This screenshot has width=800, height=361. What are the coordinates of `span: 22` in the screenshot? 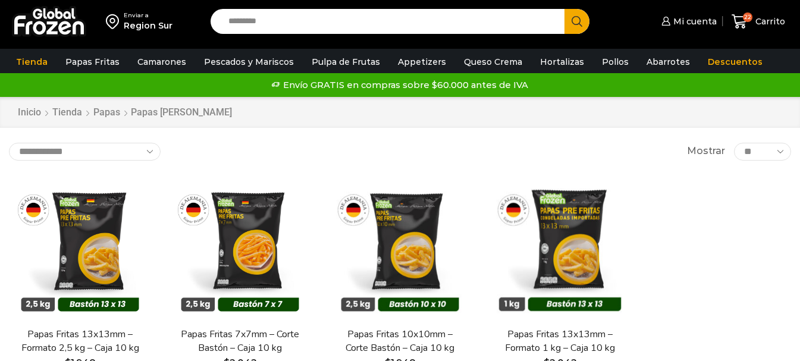 It's located at (747, 17).